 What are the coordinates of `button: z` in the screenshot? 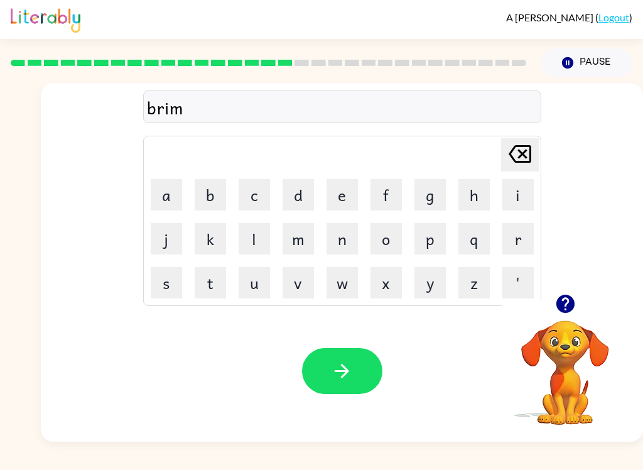 It's located at (474, 283).